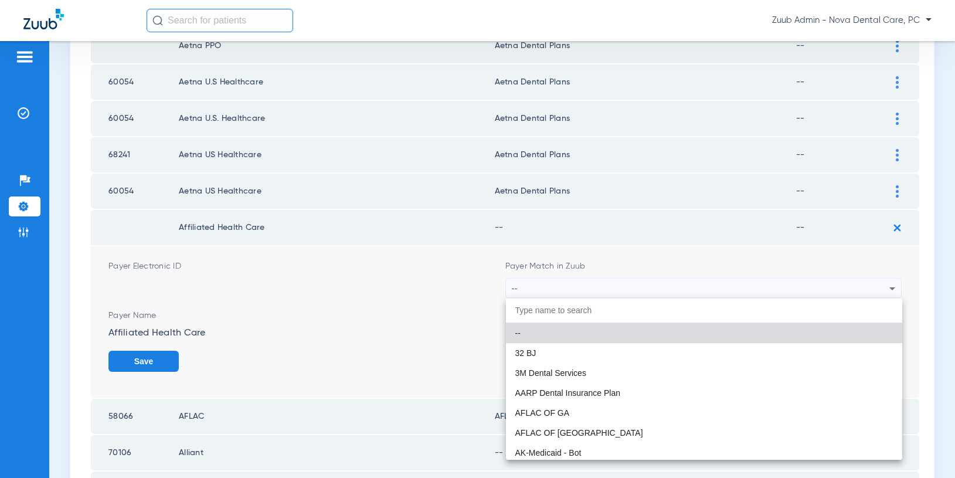 This screenshot has width=955, height=478. What do you see at coordinates (526, 353) in the screenshot?
I see `span: 32 BJ` at bounding box center [526, 353].